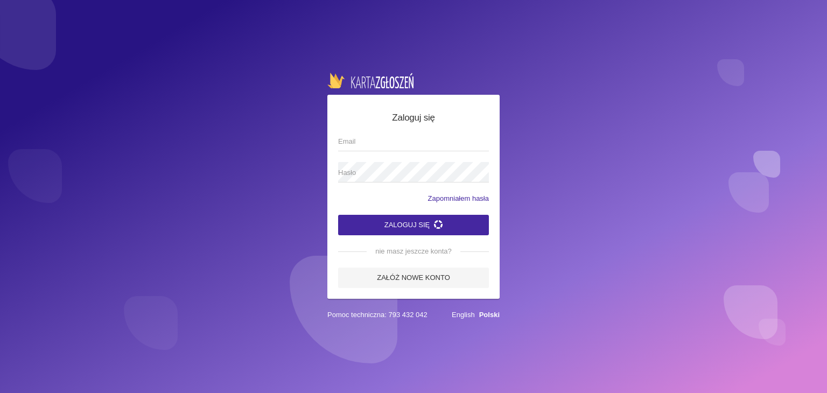 This screenshot has width=827, height=393. What do you see at coordinates (413, 118) in the screenshot?
I see `h5: Zaloguj się` at bounding box center [413, 118].